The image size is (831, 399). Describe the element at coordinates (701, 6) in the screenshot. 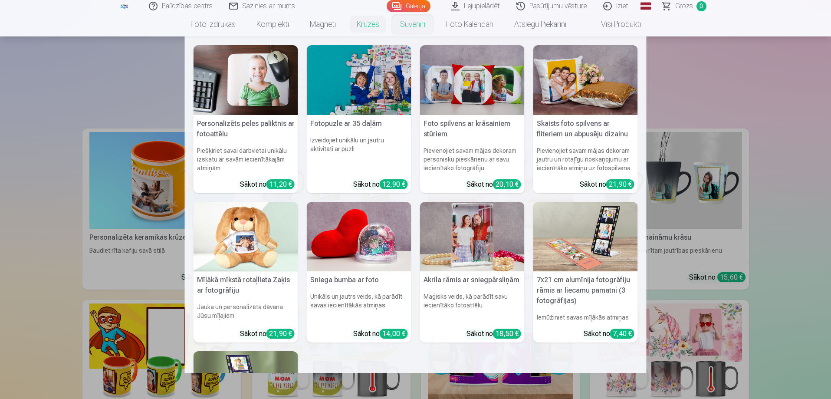

I see `span: 0` at that location.